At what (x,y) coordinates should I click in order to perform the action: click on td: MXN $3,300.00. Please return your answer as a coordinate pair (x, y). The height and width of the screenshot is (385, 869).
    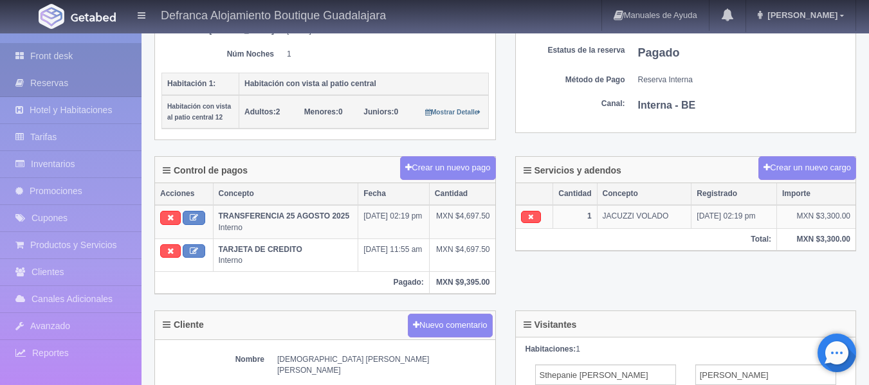
    Looking at the image, I should click on (815, 217).